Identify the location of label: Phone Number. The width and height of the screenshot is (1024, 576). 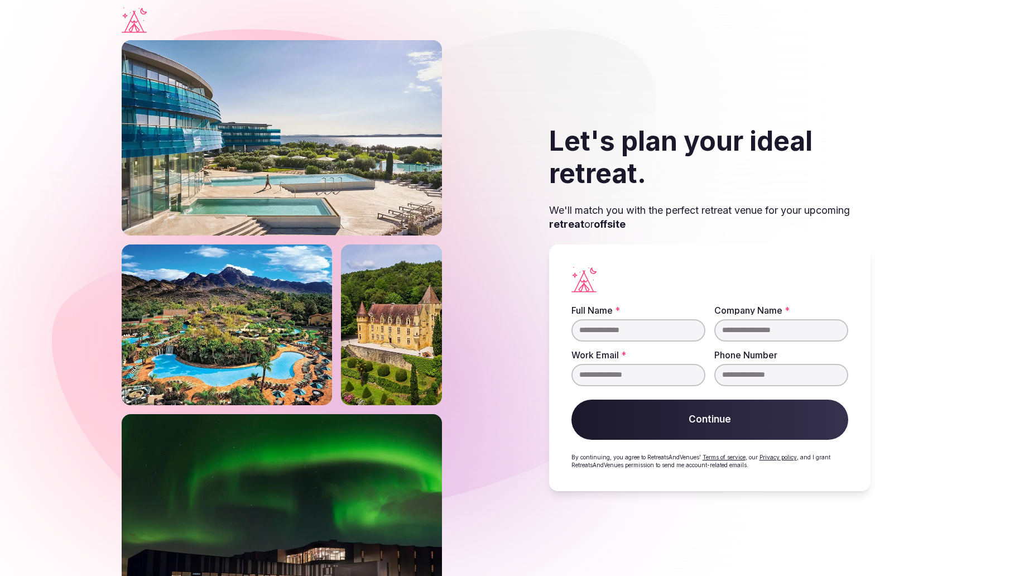
(781, 355).